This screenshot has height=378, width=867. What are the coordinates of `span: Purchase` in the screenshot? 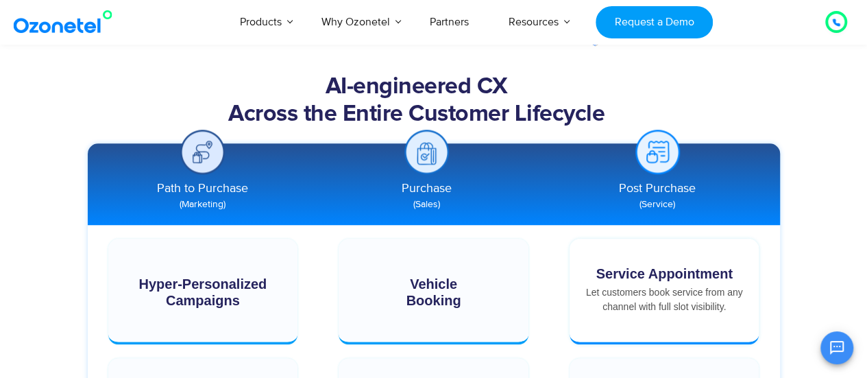 It's located at (427, 189).